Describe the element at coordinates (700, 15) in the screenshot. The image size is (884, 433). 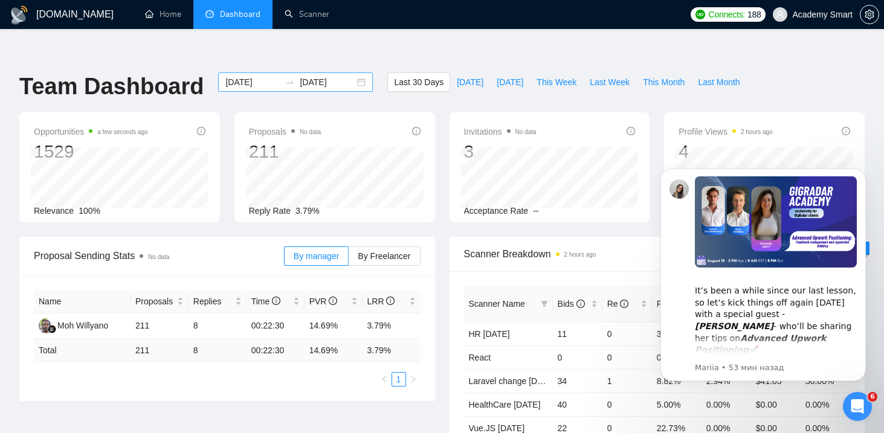
I see `img: upwork-logo.png` at that location.